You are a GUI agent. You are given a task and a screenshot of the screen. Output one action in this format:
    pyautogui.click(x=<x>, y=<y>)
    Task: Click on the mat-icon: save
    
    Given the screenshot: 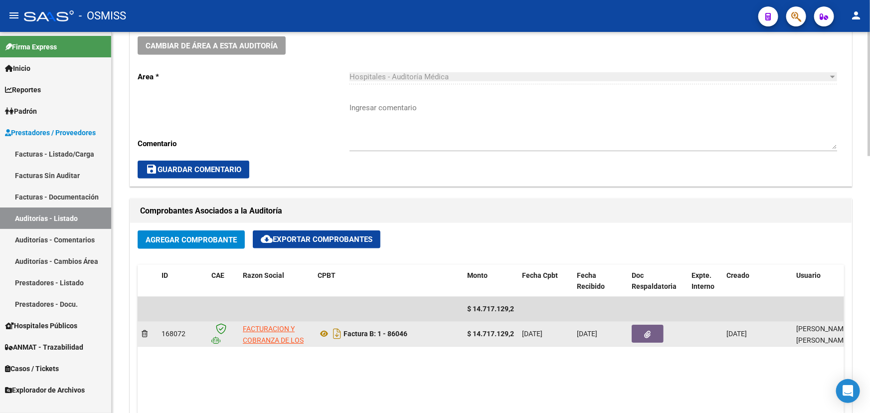 What is the action you would take?
    pyautogui.click(x=152, y=169)
    